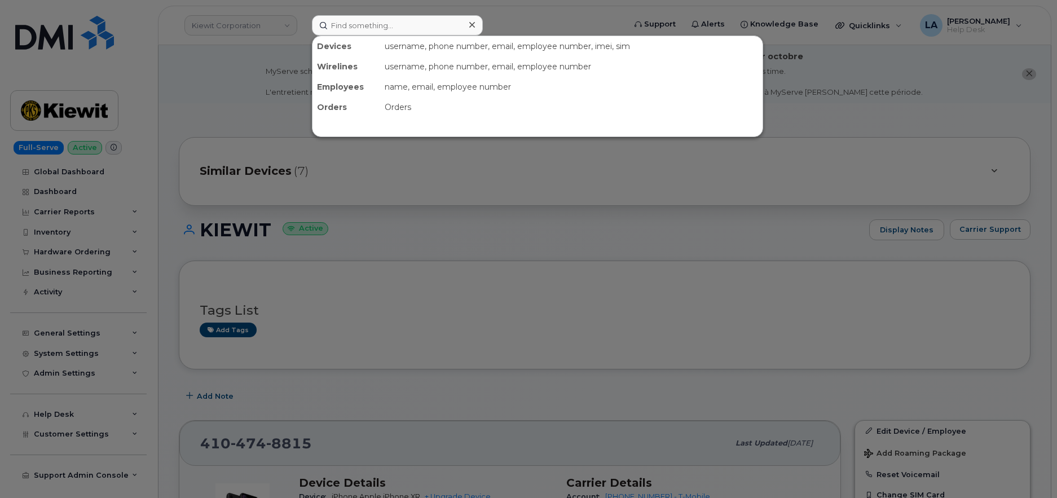  What do you see at coordinates (571, 67) in the screenshot?
I see `div: username, phone number, email, employee number` at bounding box center [571, 67].